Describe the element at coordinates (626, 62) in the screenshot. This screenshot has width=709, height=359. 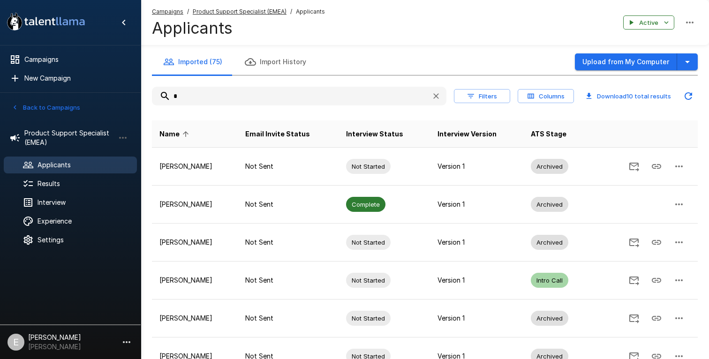
I see `button: Upload from My Computer` at that location.